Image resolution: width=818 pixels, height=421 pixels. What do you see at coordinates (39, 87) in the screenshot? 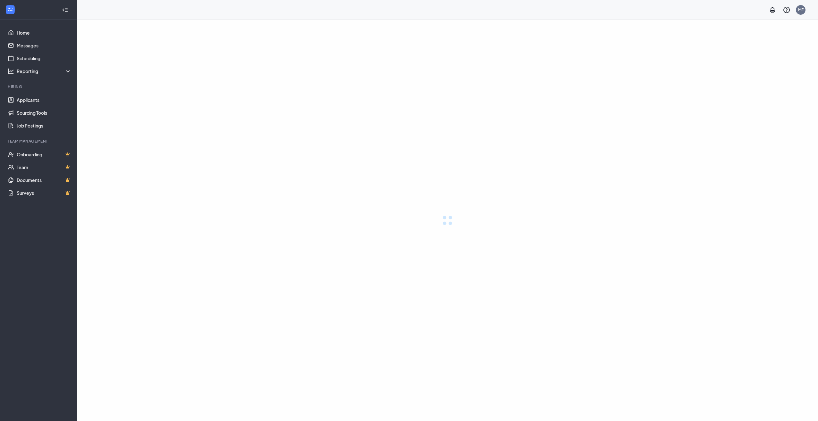
I see `div: Hiring` at bounding box center [39, 87].